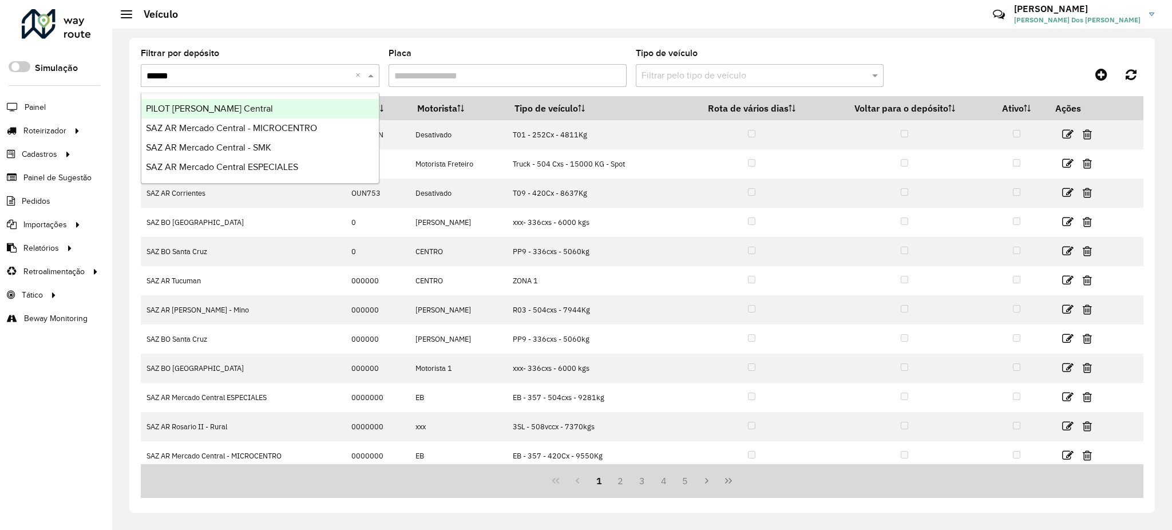 Image resolution: width=1172 pixels, height=530 pixels. I want to click on td: T09 - 420Cx - 8637Kg, so click(593, 193).